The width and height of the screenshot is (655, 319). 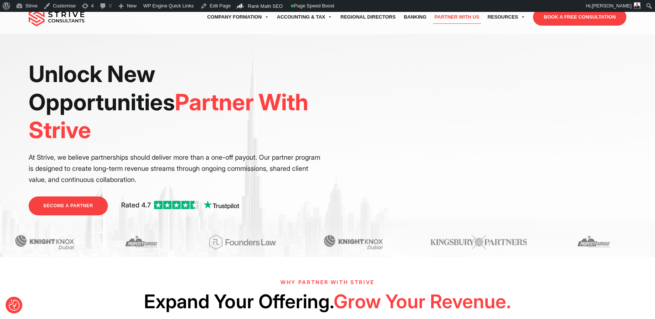 I want to click on span: Rank Math SEO, so click(x=265, y=6).